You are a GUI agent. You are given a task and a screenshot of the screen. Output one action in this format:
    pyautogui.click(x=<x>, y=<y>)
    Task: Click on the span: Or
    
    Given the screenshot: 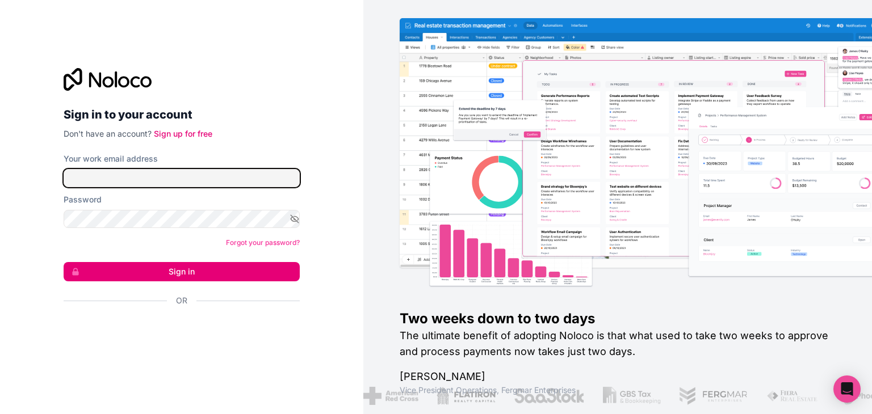 What is the action you would take?
    pyautogui.click(x=182, y=301)
    